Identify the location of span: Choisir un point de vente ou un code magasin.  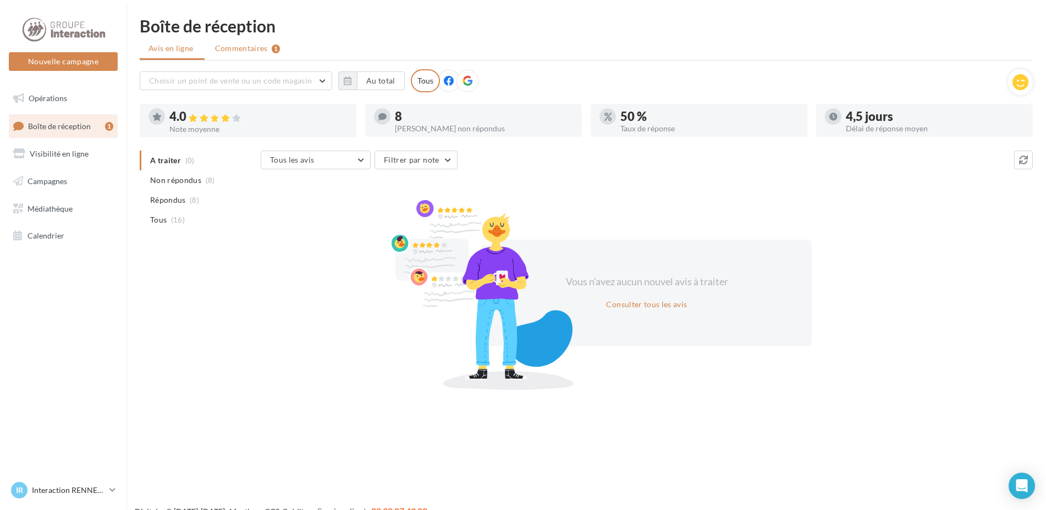
(230, 80).